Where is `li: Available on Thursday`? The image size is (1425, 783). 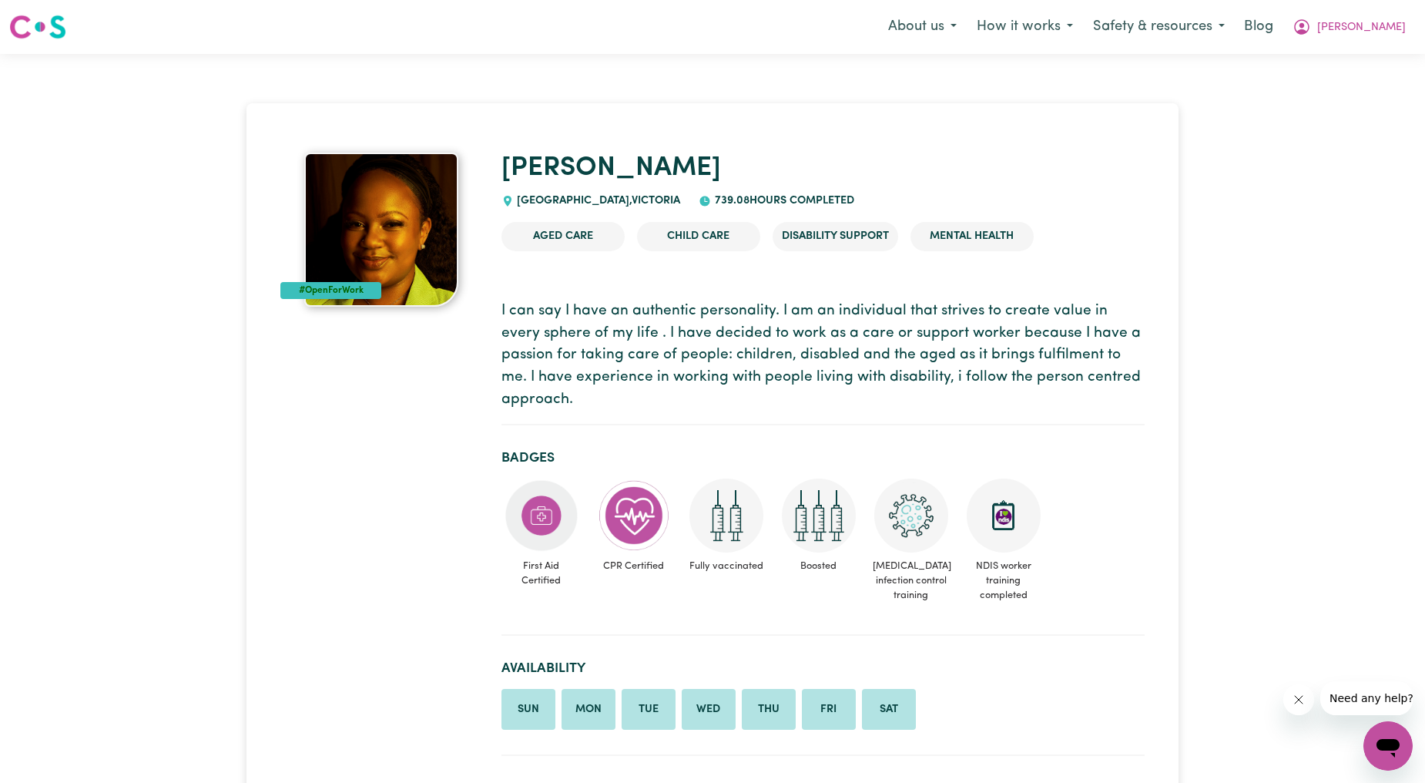 li: Available on Thursday is located at coordinates (769, 710).